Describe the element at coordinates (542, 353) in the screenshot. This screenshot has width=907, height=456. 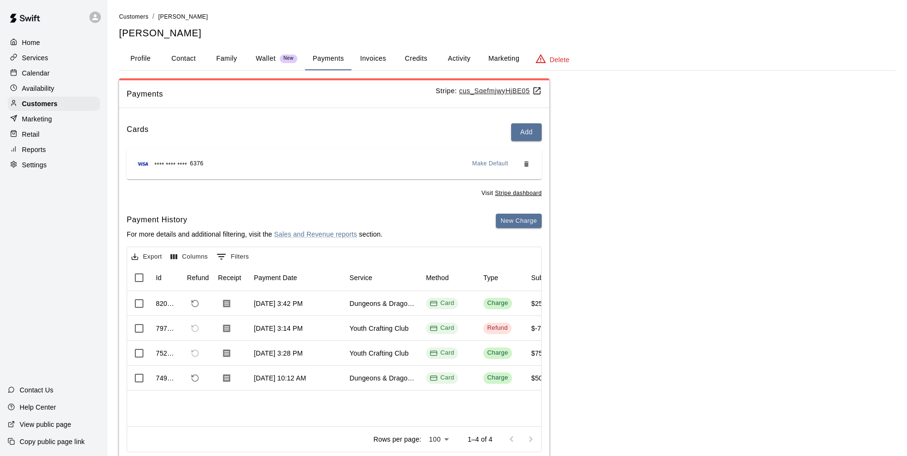
I see `div: $75.00` at that location.